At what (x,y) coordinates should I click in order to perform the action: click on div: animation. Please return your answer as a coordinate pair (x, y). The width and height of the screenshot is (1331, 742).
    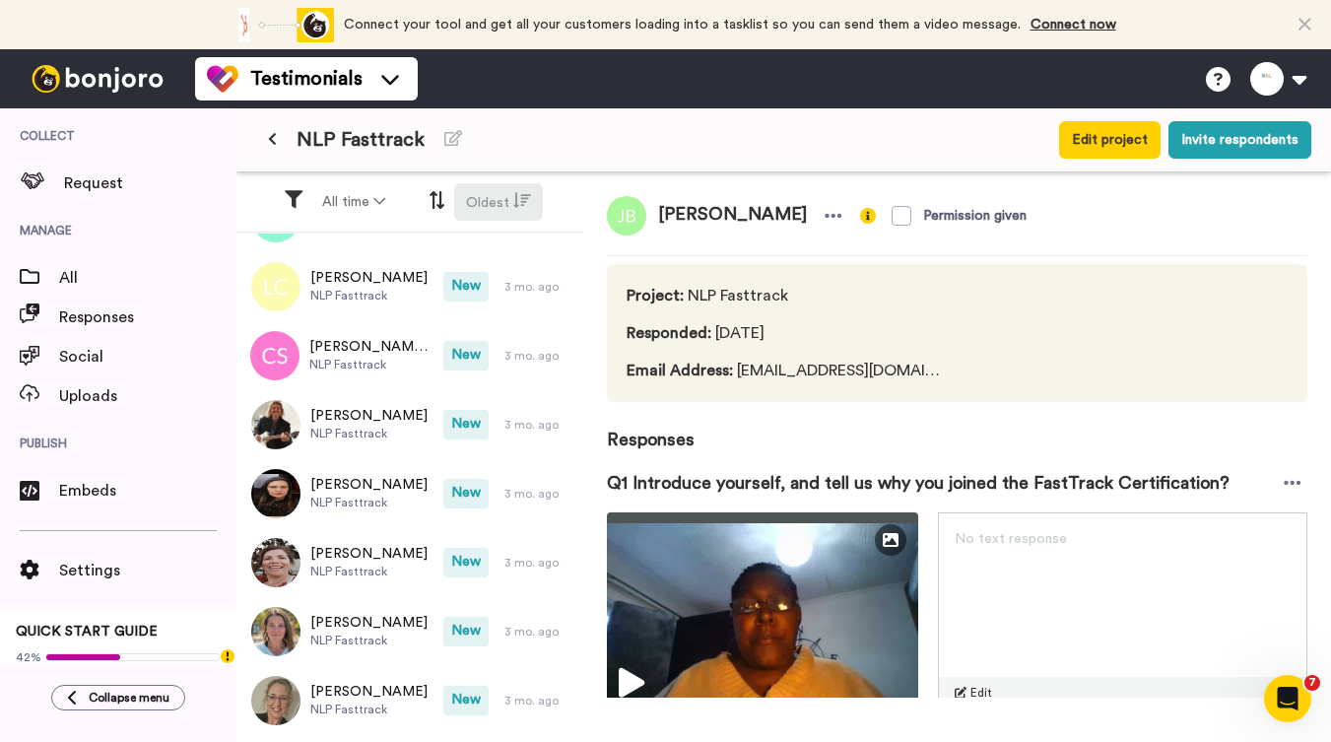
    Looking at the image, I should click on (280, 25).